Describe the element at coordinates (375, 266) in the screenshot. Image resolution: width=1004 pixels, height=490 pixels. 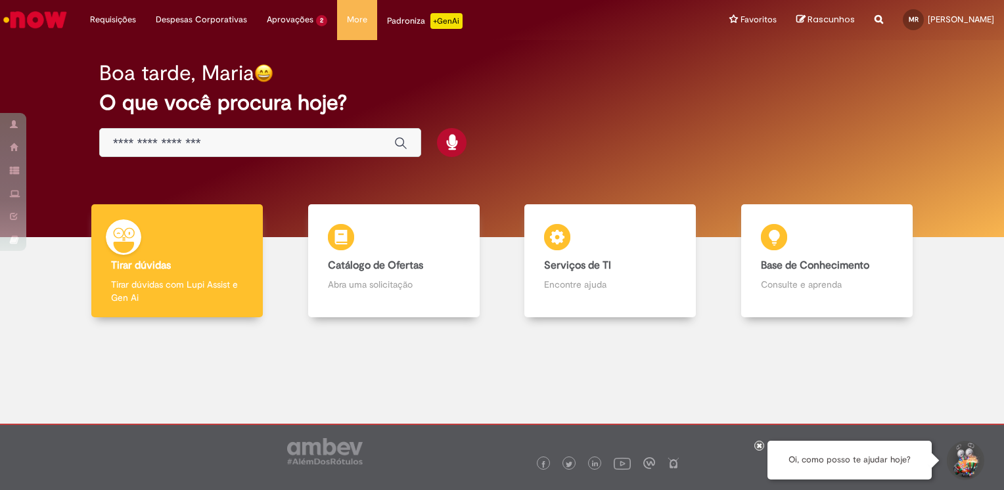
I see `b: Catálogo de Ofertas` at that location.